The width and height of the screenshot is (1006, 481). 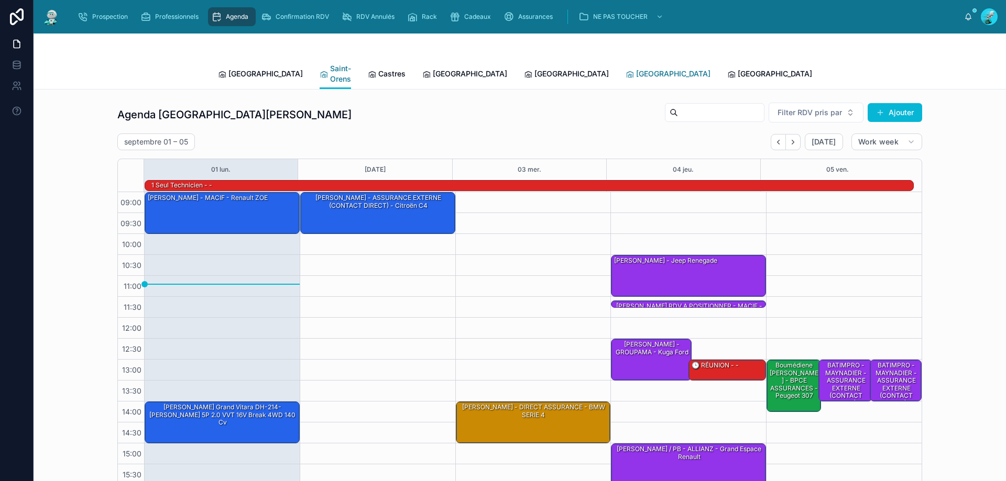 What do you see at coordinates (392, 74) in the screenshot?
I see `span: Castres` at bounding box center [392, 74].